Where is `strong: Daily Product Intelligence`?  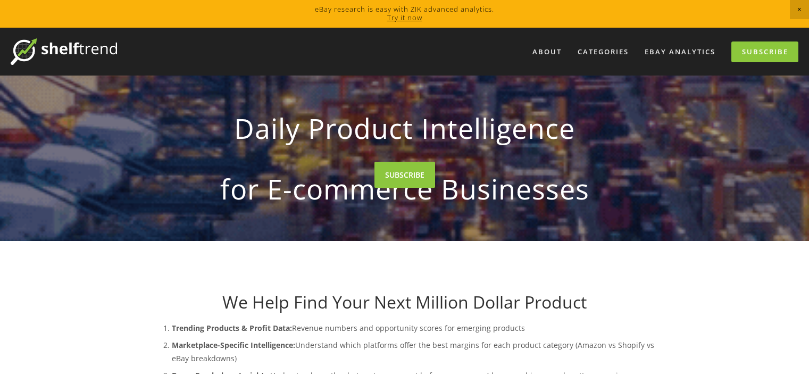 strong: Daily Product Intelligence is located at coordinates (405, 128).